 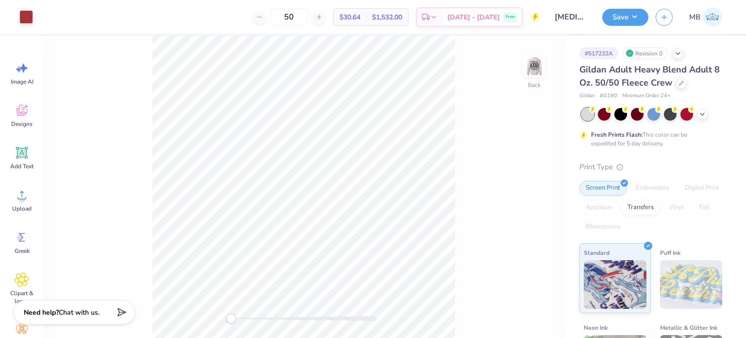 What do you see at coordinates (596, 327) in the screenshot?
I see `span: Neon Ink` at bounding box center [596, 327].